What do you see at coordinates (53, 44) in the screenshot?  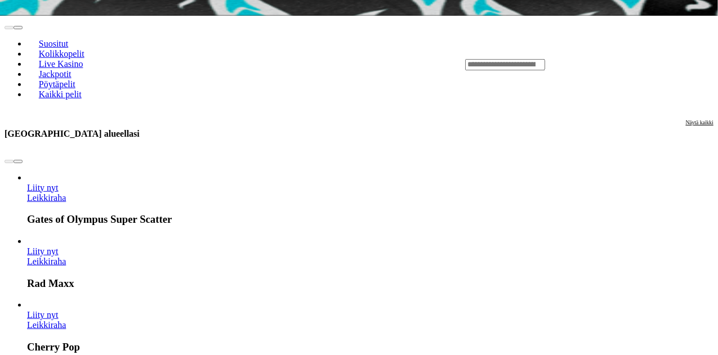 I see `a: Suositut` at bounding box center [53, 44].